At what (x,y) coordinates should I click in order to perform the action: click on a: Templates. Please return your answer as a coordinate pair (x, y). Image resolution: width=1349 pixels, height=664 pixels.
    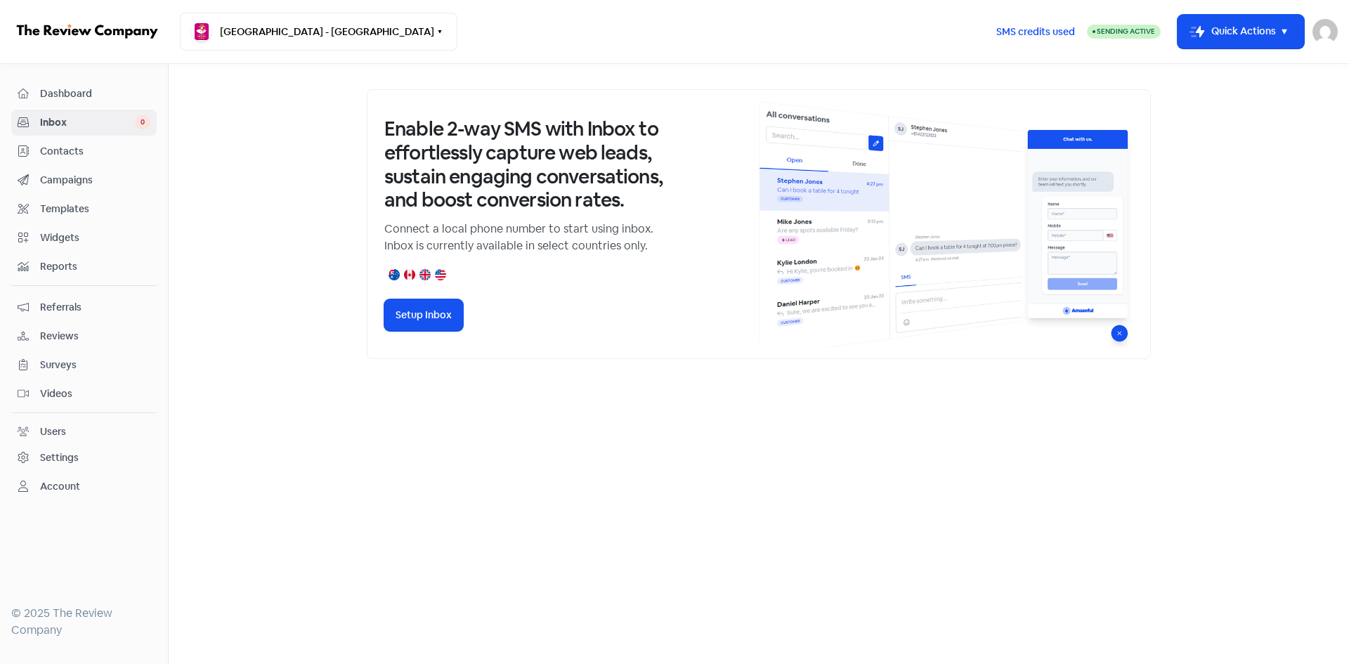
    Looking at the image, I should click on (84, 209).